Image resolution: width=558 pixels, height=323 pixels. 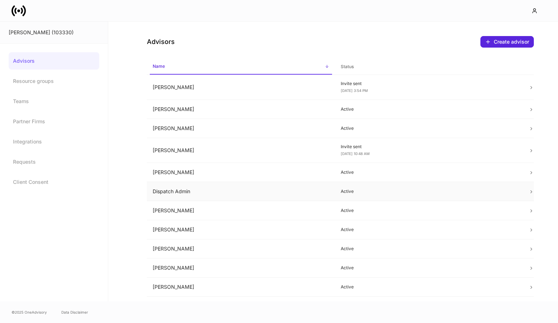 What do you see at coordinates (241, 67) in the screenshot?
I see `span: Name` at bounding box center [241, 67].